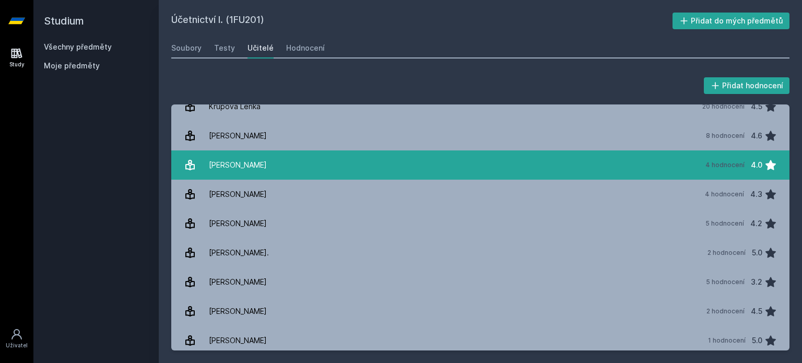 This screenshot has width=802, height=363. Describe the element at coordinates (731, 21) in the screenshot. I see `button: Přidat do mých předmětů` at that location.